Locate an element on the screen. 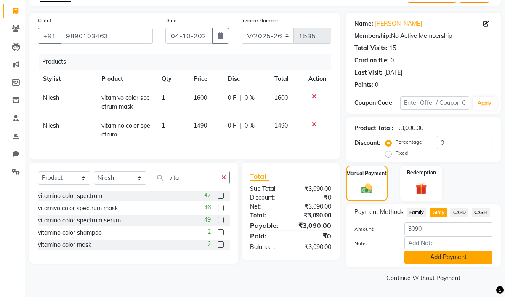 This screenshot has width=505, height=297. span: vitamivo color spectrum mask is located at coordinates (125, 102).